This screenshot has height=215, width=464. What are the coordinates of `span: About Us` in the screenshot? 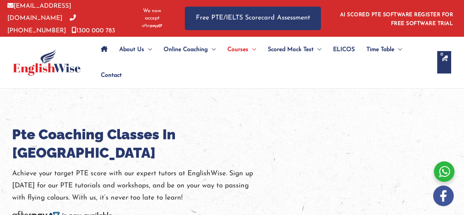 It's located at (132, 50).